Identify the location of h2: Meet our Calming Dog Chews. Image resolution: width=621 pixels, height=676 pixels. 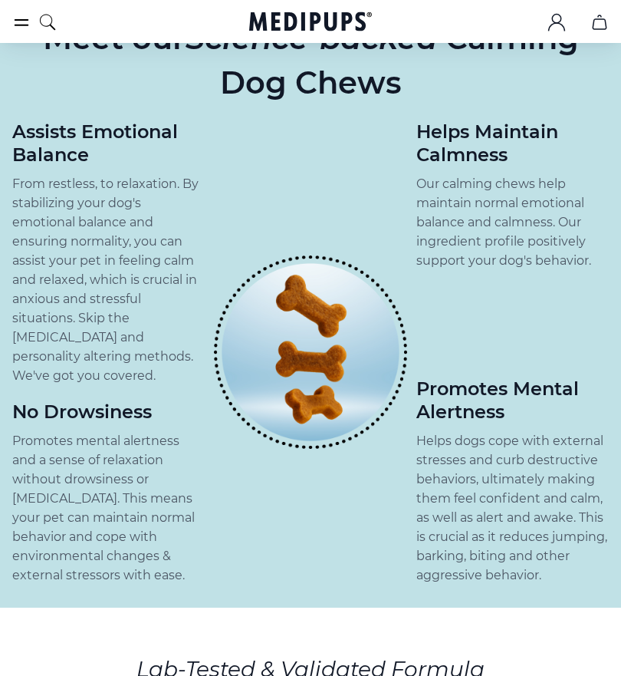
(311, 61).